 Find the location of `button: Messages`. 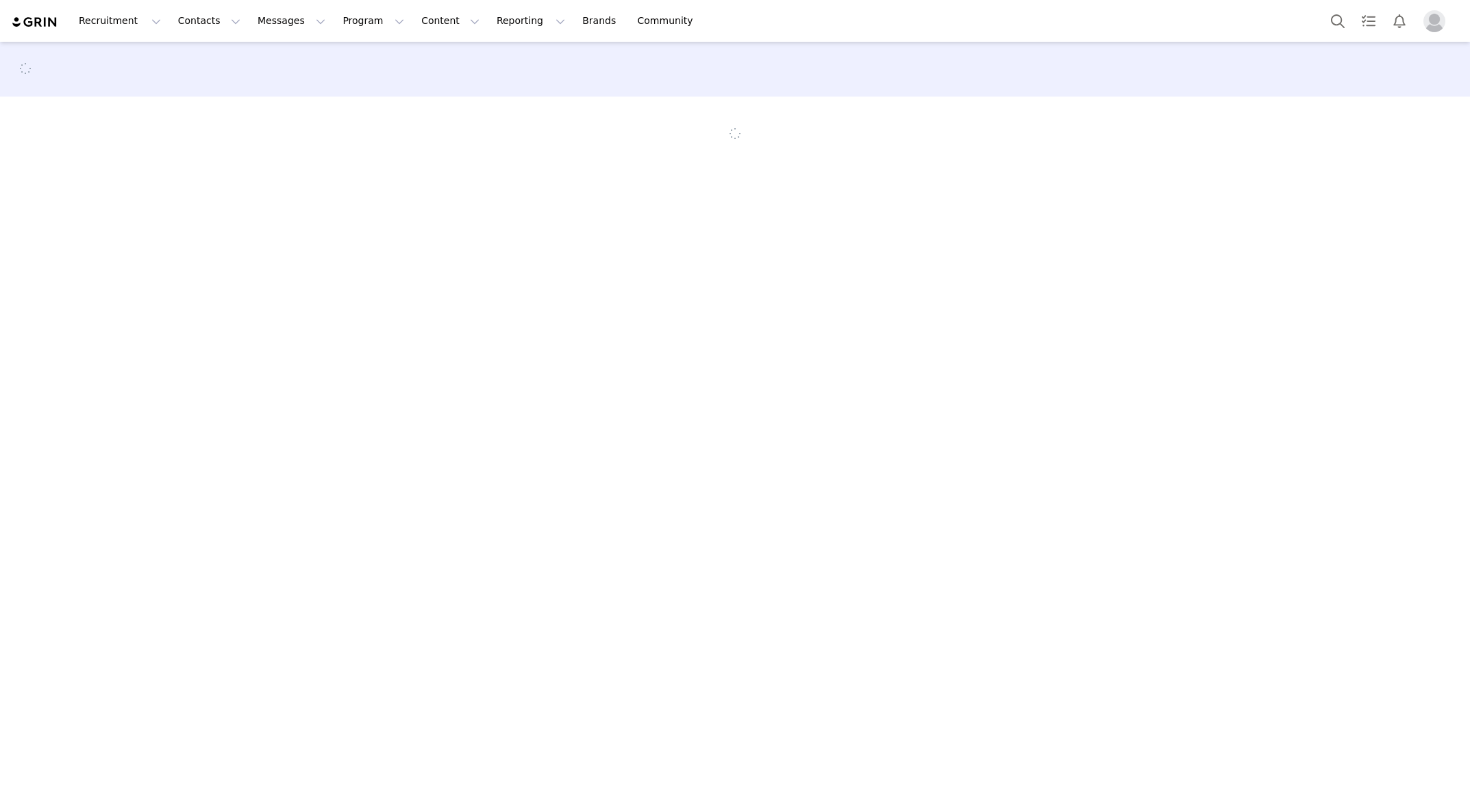

button: Messages is located at coordinates (291, 21).